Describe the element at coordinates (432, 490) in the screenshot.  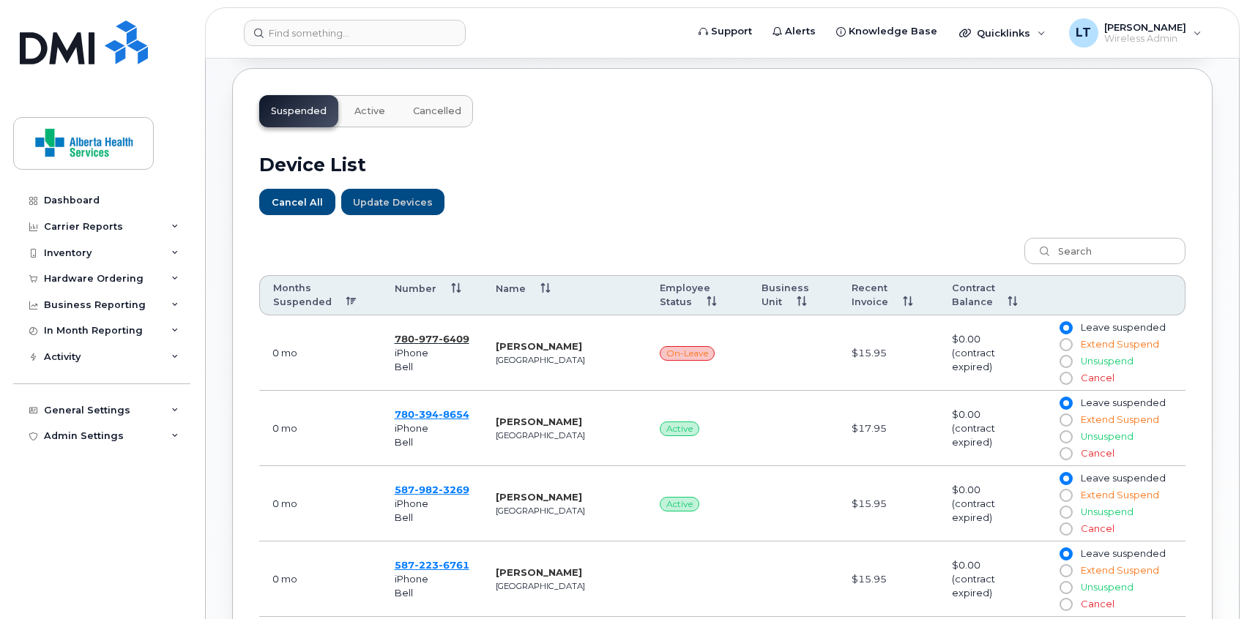
I see `a: 5879823269` at that location.